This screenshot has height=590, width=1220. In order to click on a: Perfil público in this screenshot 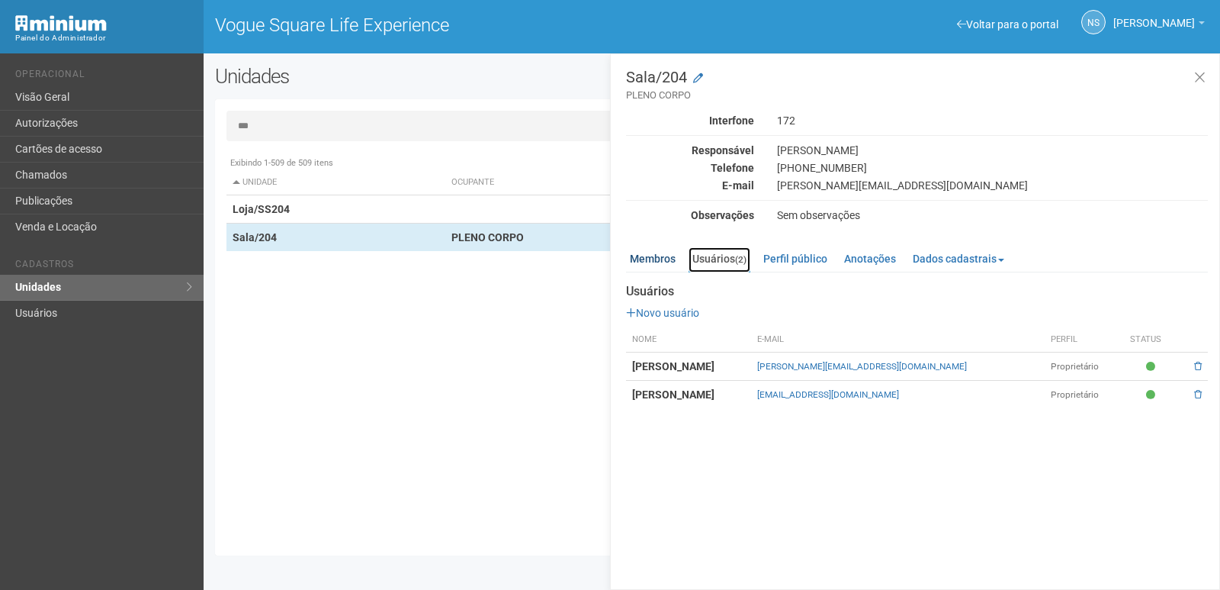, I will do `click(796, 259)`.